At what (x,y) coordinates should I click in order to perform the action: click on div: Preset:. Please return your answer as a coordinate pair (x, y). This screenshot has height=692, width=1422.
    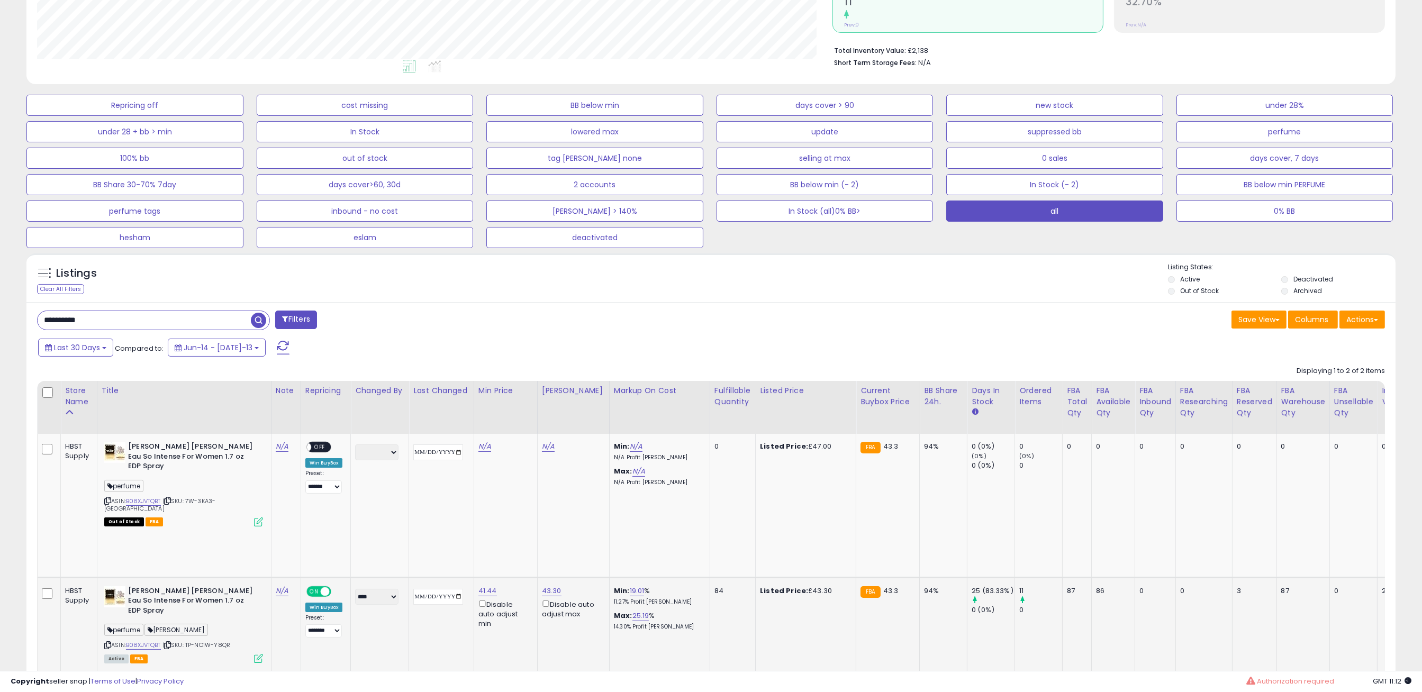
    Looking at the image, I should click on (324, 626).